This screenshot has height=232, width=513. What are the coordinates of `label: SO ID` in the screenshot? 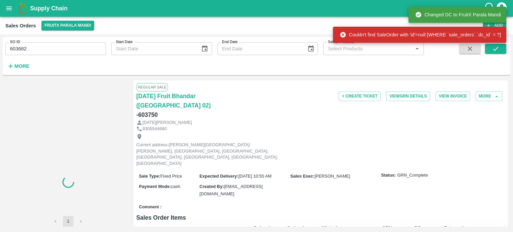 It's located at (15, 42).